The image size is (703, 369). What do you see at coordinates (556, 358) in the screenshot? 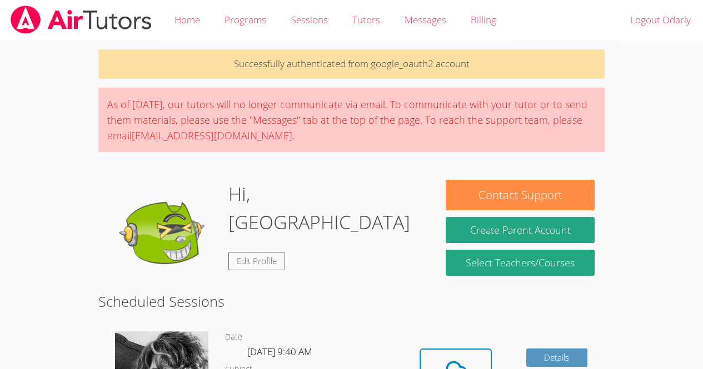
I see `a: Details` at bounding box center [556, 358].